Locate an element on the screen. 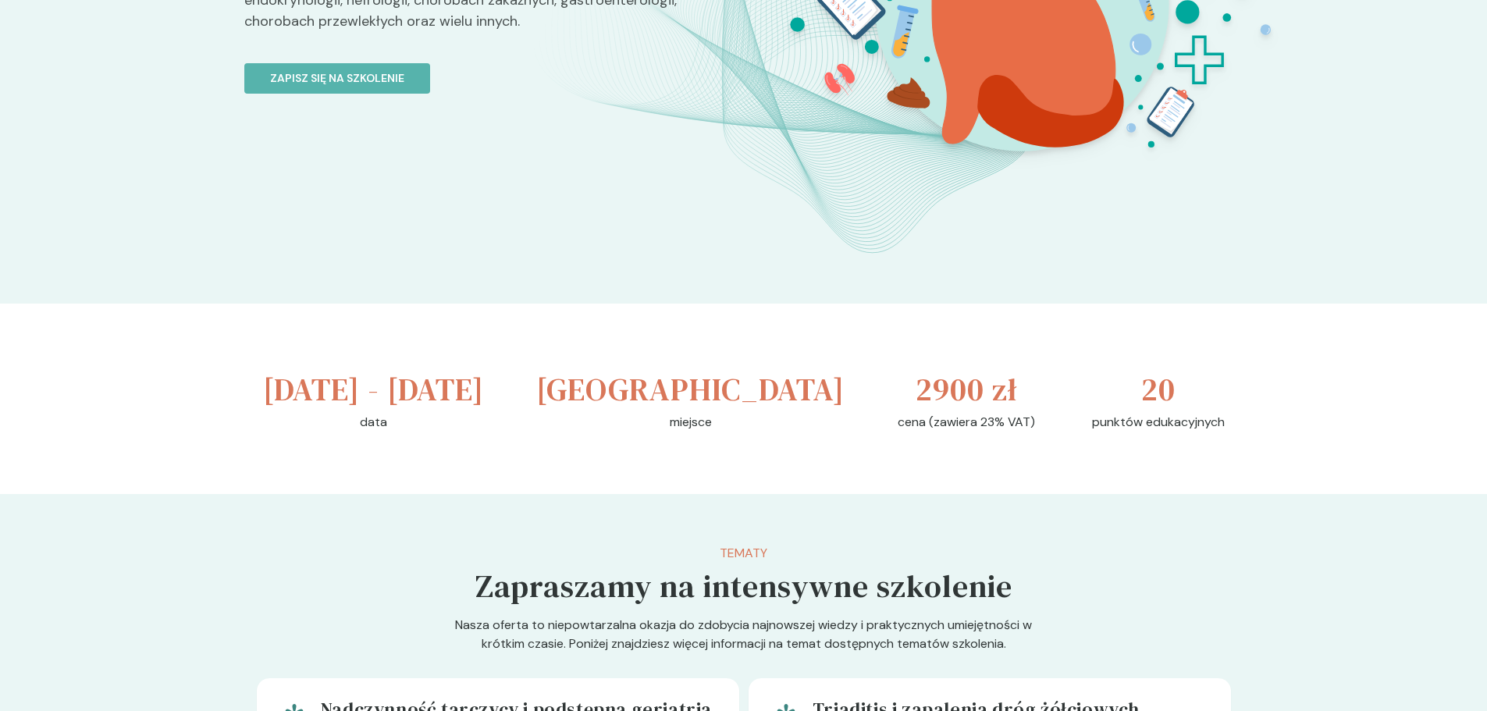 The image size is (1487, 711). p: punktów edukacyjnych is located at coordinates (1158, 422).